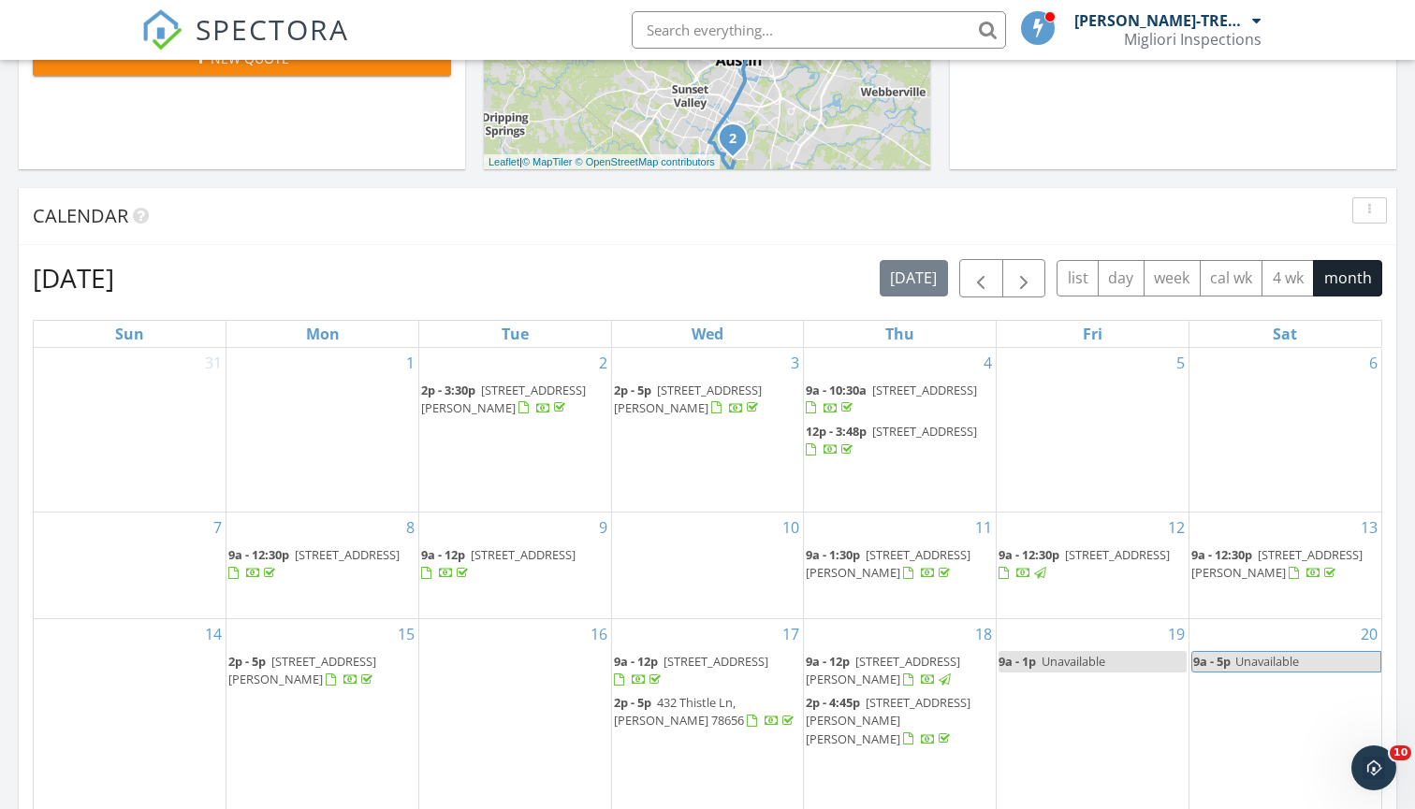 The width and height of the screenshot is (1415, 809). Describe the element at coordinates (323, 714) in the screenshot. I see `td: Go to September 15, 2025` at that location.